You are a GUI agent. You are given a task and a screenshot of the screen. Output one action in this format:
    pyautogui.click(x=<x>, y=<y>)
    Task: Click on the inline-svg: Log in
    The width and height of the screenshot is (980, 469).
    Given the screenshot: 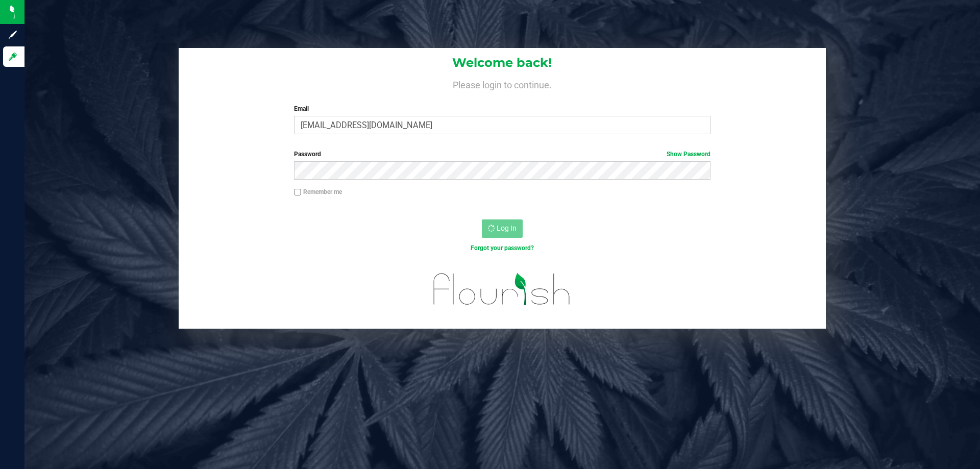 What is the action you would take?
    pyautogui.click(x=13, y=57)
    